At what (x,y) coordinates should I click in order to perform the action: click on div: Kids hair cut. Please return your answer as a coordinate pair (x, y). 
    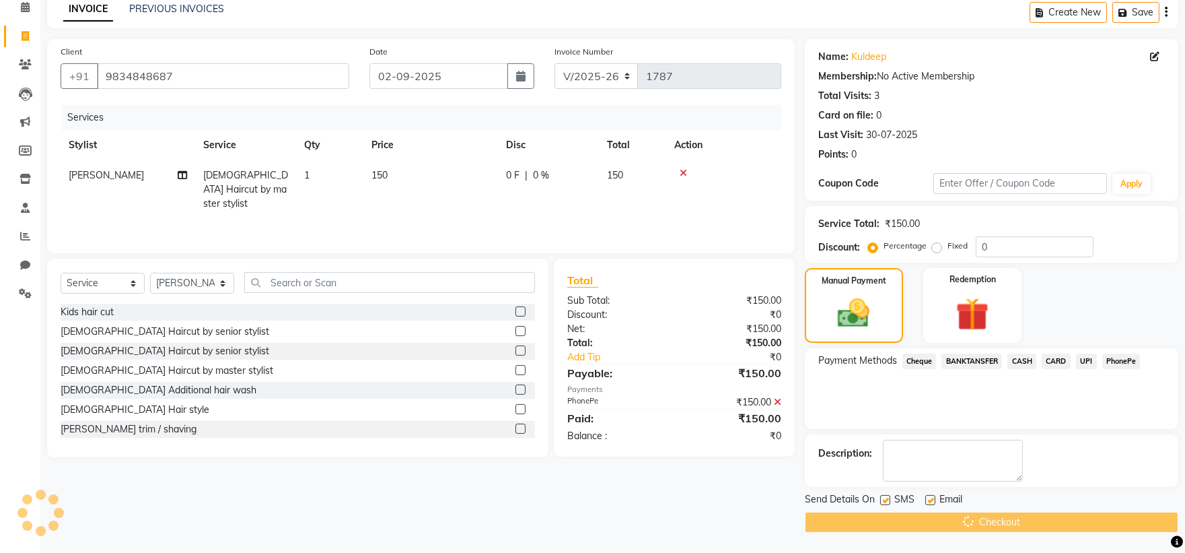
    Looking at the image, I should click on (87, 312).